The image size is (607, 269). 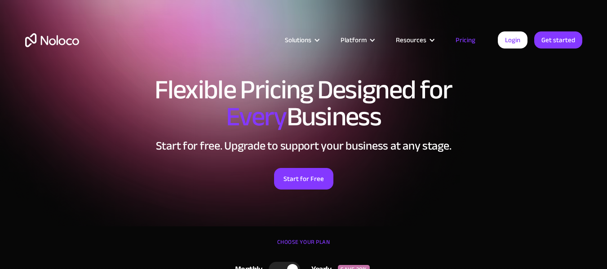 I want to click on div: CHOOSE YOUR PLAN, so click(x=304, y=247).